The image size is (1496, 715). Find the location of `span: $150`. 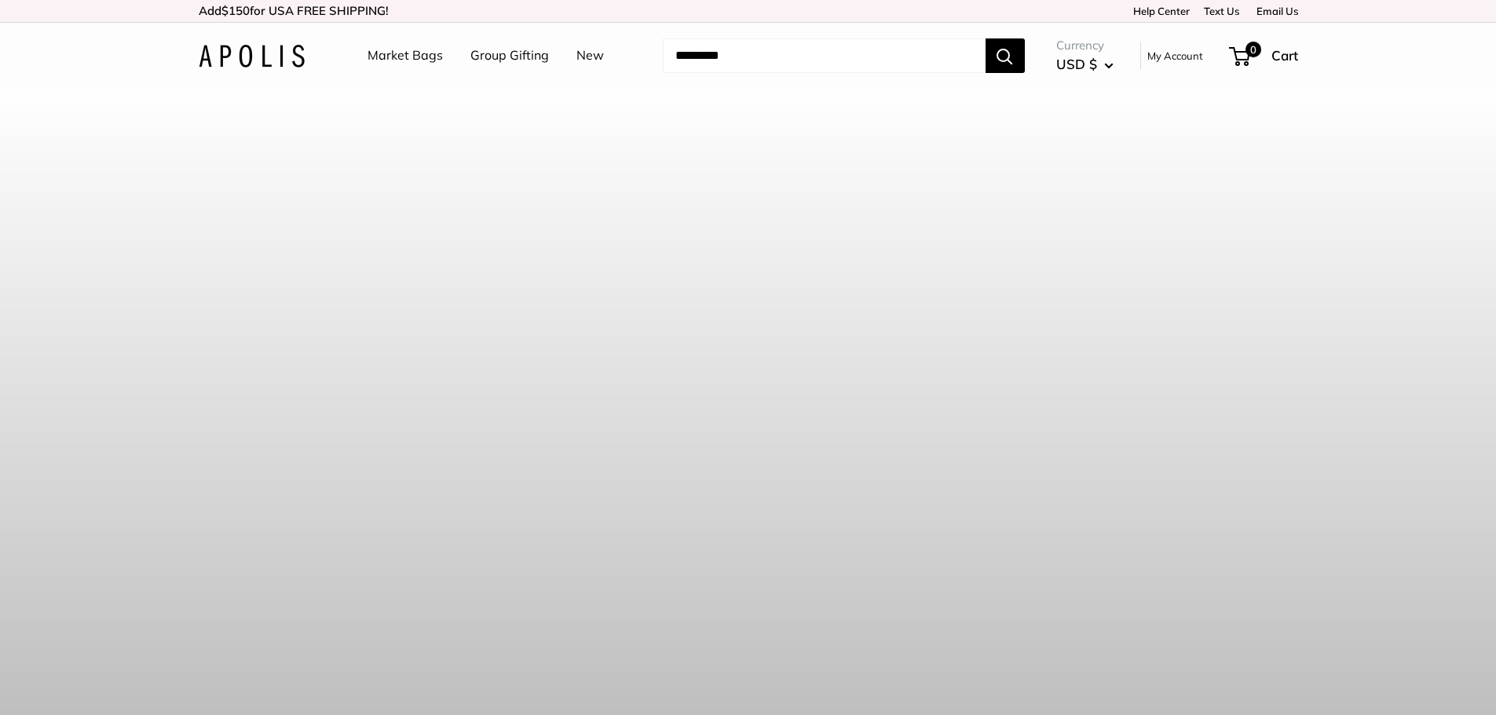

span: $150 is located at coordinates (236, 10).